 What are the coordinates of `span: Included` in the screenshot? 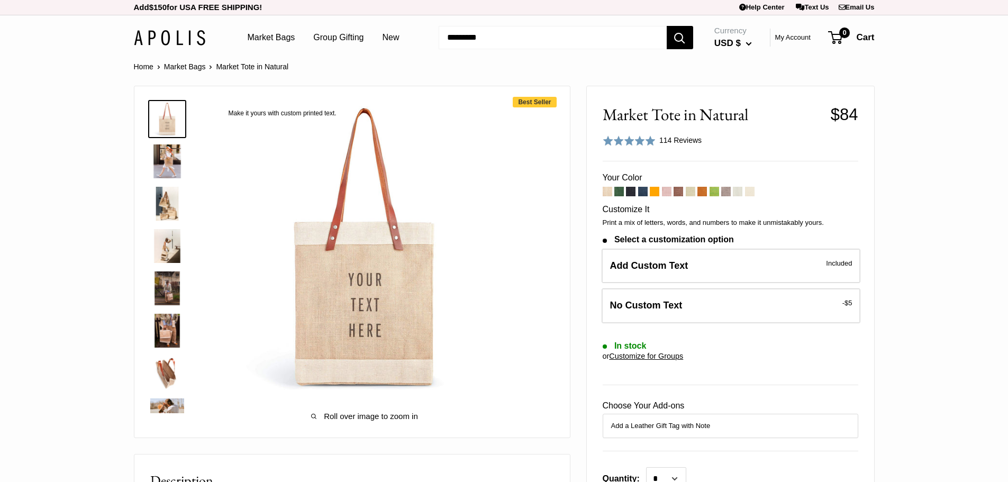 It's located at (839, 263).